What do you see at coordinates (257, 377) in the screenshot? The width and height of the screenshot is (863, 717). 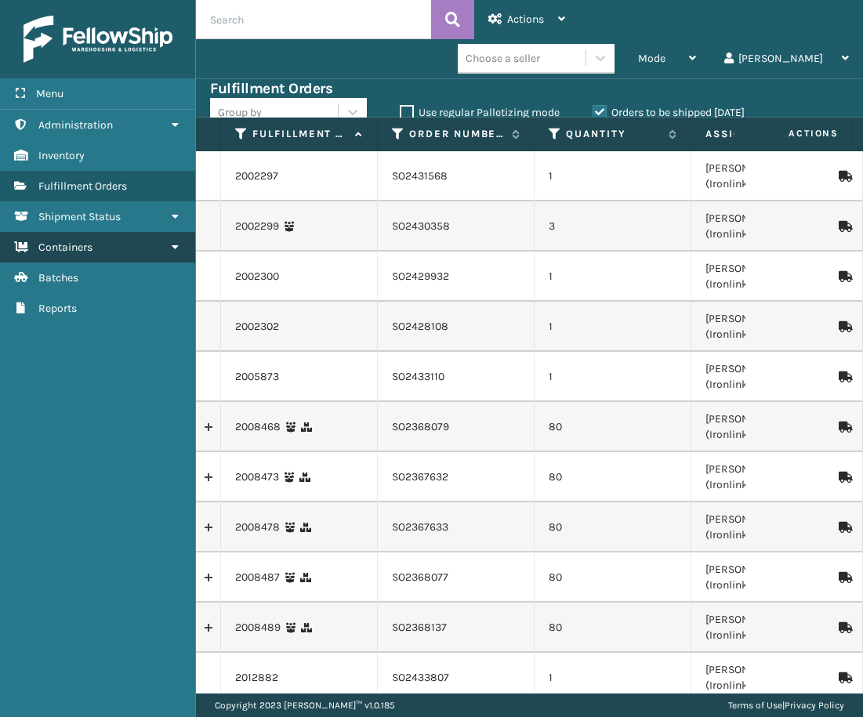 I see `a: 2005873` at bounding box center [257, 377].